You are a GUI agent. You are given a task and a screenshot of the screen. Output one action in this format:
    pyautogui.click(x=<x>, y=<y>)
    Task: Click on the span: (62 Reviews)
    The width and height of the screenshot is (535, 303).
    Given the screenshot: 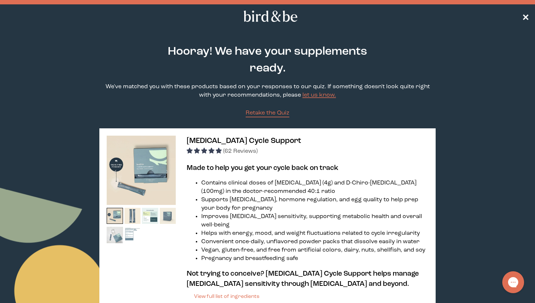 What is the action you would take?
    pyautogui.click(x=240, y=151)
    